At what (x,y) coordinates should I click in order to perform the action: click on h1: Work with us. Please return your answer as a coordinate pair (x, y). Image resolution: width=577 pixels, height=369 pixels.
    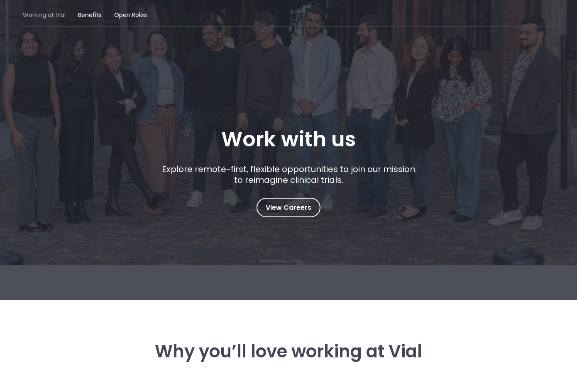
    Looking at the image, I should click on (288, 139).